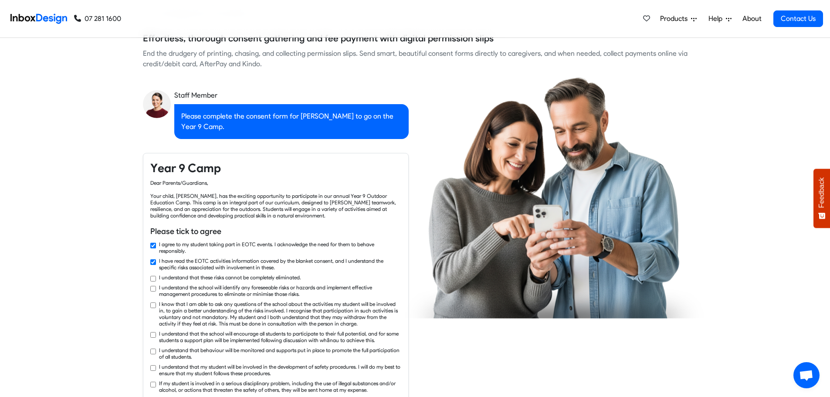  What do you see at coordinates (280, 337) in the screenshot?
I see `label: I understand that the school will encourage all students to participate to their full potential, ...` at bounding box center [280, 337].